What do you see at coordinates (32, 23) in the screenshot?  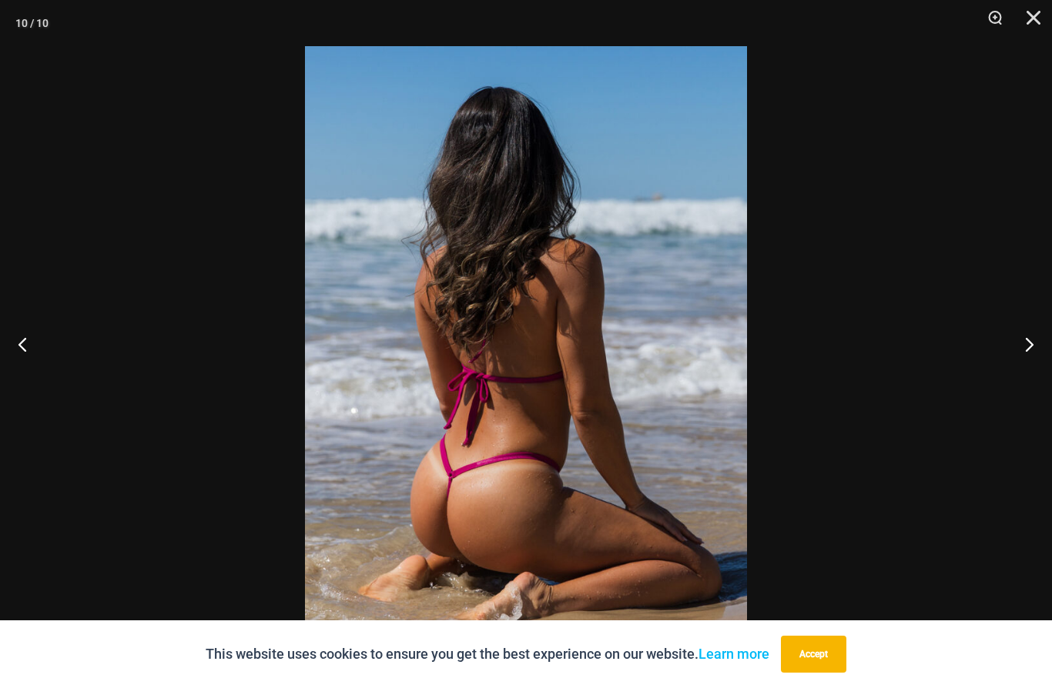 I see `div: 10 / 10` at bounding box center [32, 23].